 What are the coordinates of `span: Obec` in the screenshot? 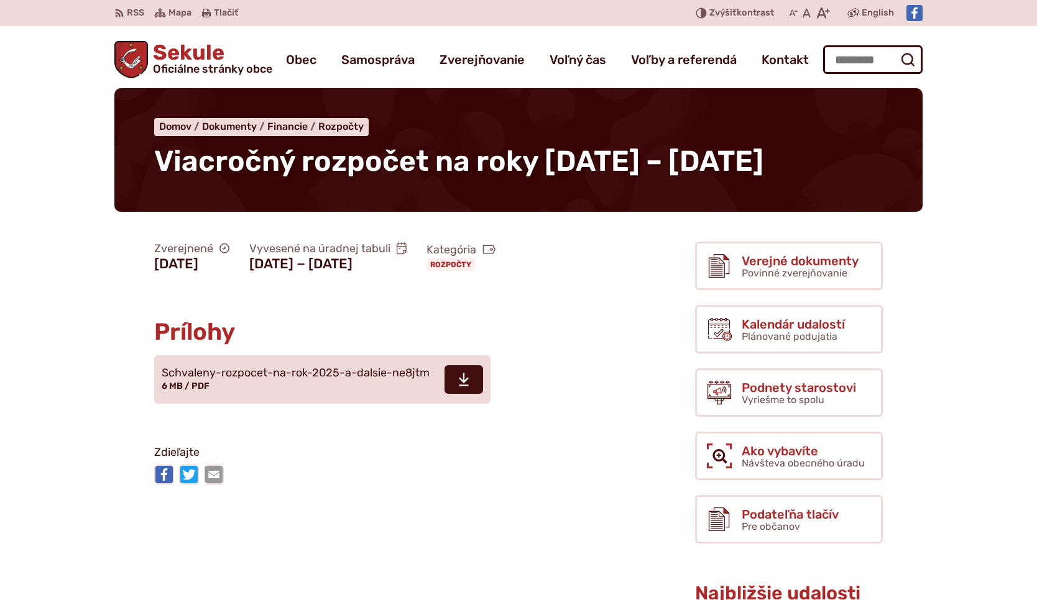 It's located at (301, 60).